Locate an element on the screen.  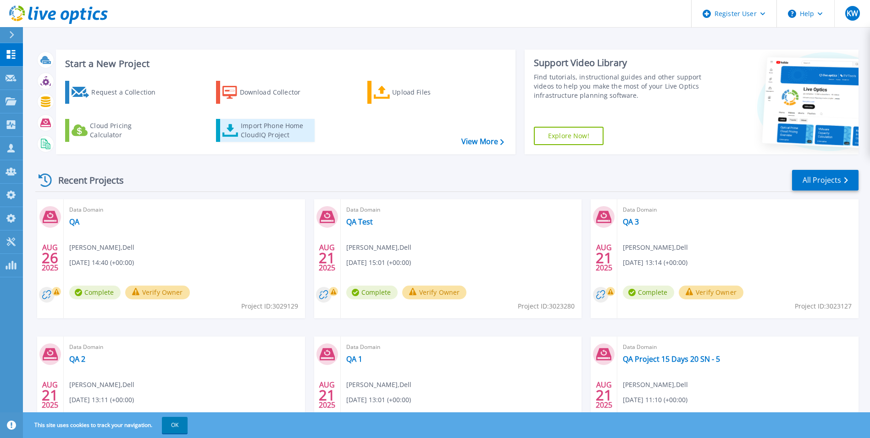
a: QA 1 is located at coordinates (354, 359).